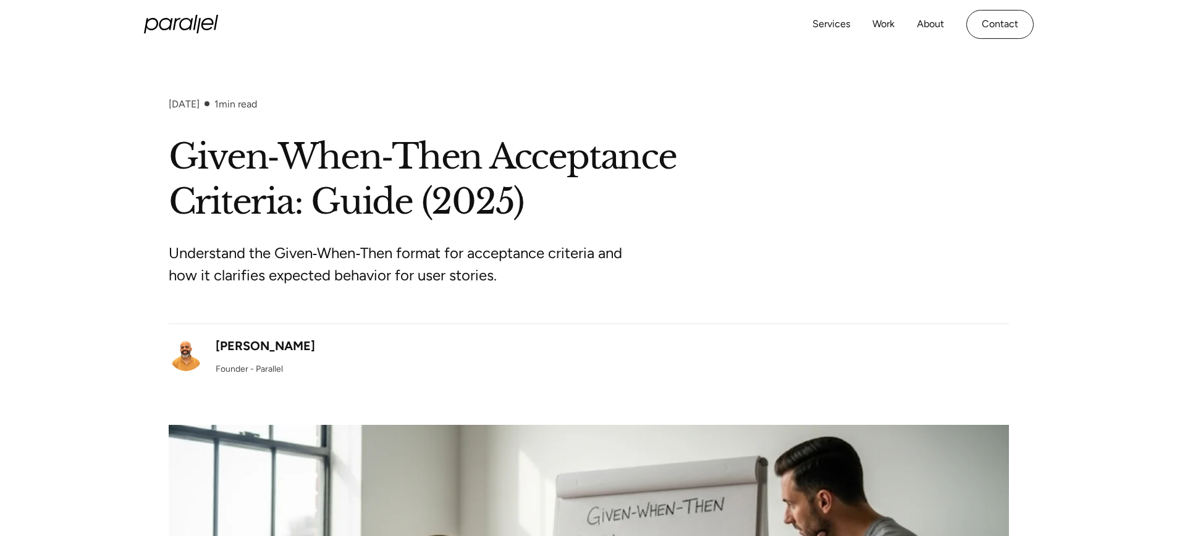 This screenshot has height=536, width=1177. What do you see at coordinates (589, 180) in the screenshot?
I see `h1: Given‑When‑Then Acceptance Criteria: Guide (2025)` at bounding box center [589, 180].